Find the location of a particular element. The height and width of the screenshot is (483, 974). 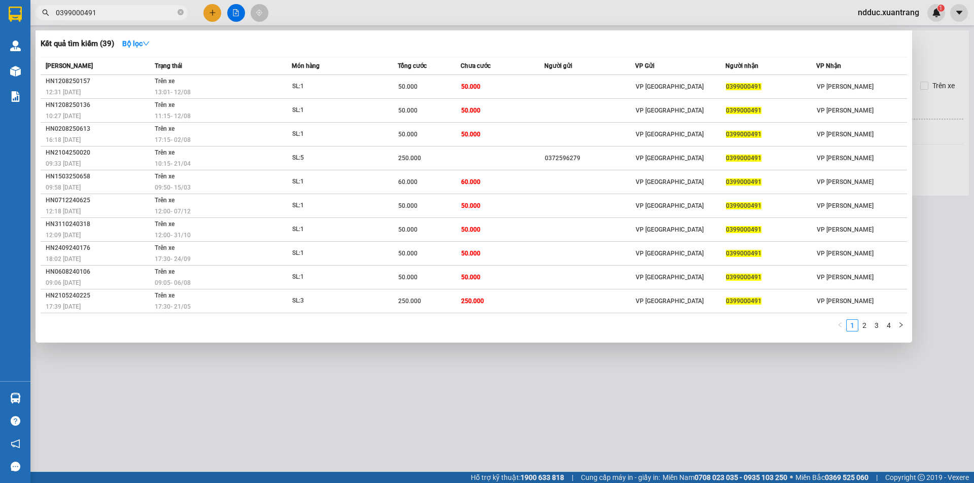

strong: Bộ lọc is located at coordinates (136, 44).